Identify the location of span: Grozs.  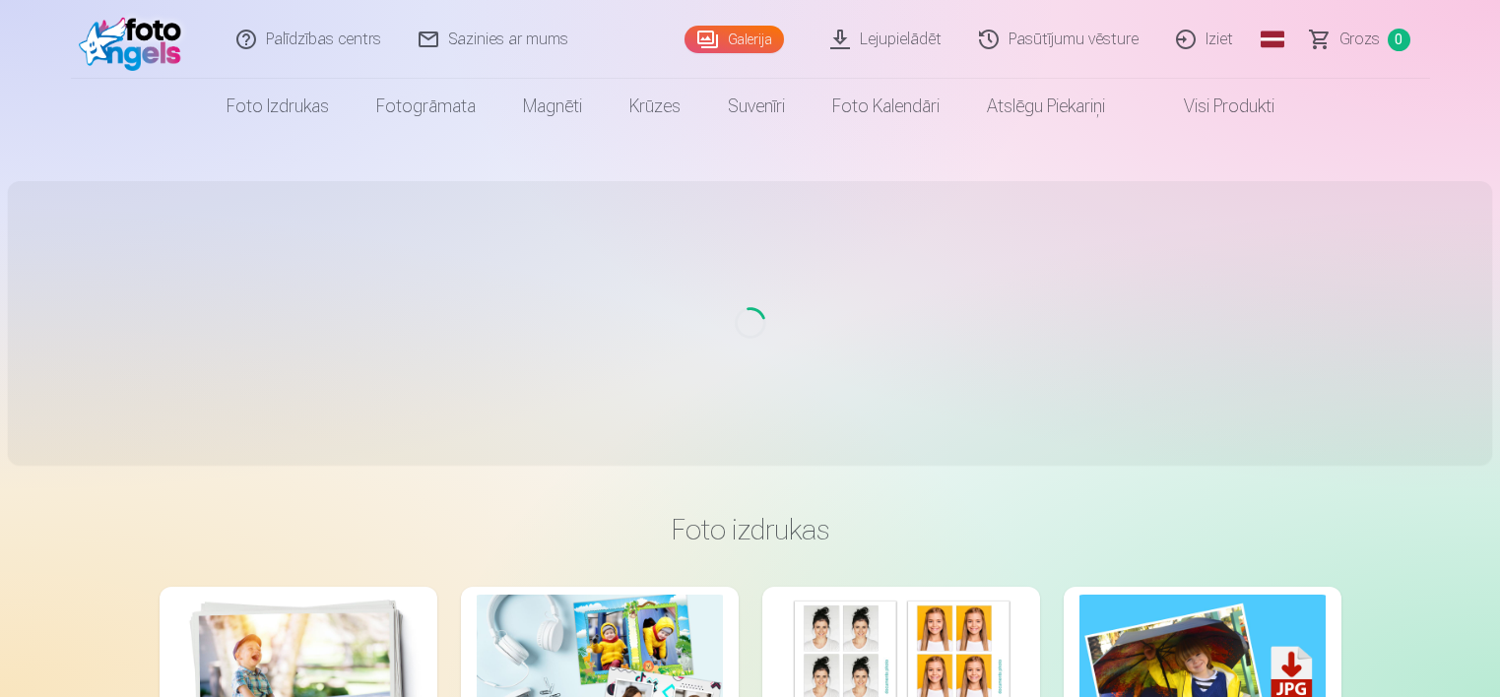
(1359, 39).